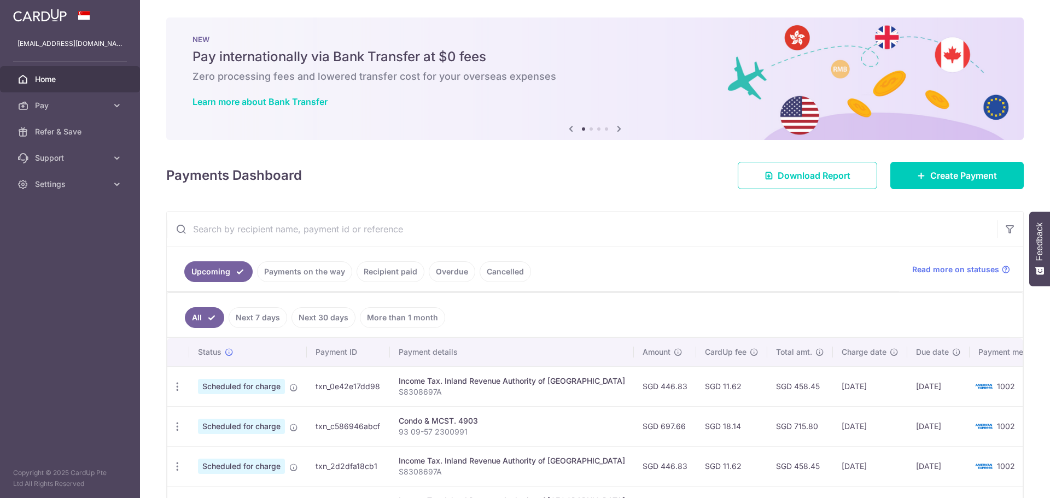 The height and width of the screenshot is (498, 1050). What do you see at coordinates (800, 426) in the screenshot?
I see `td: SGD 715.80` at bounding box center [800, 426].